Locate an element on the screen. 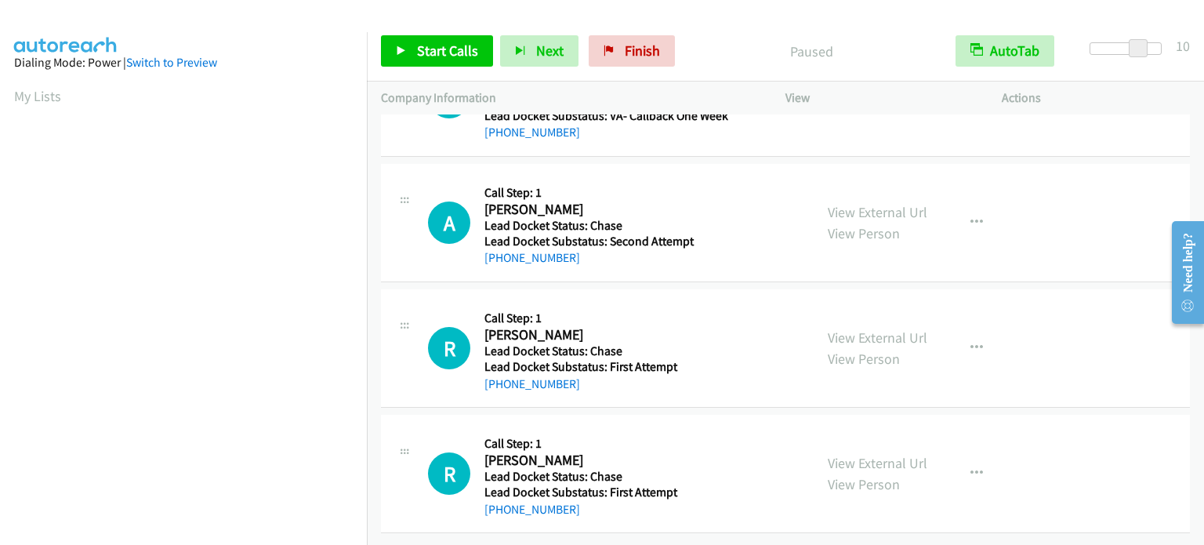  span: Finish is located at coordinates (642, 50).